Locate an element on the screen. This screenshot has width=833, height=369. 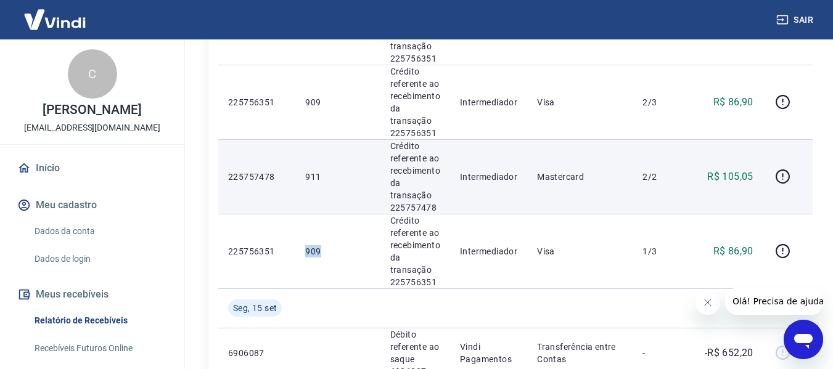
span: Seg, 15 set is located at coordinates (255, 308).